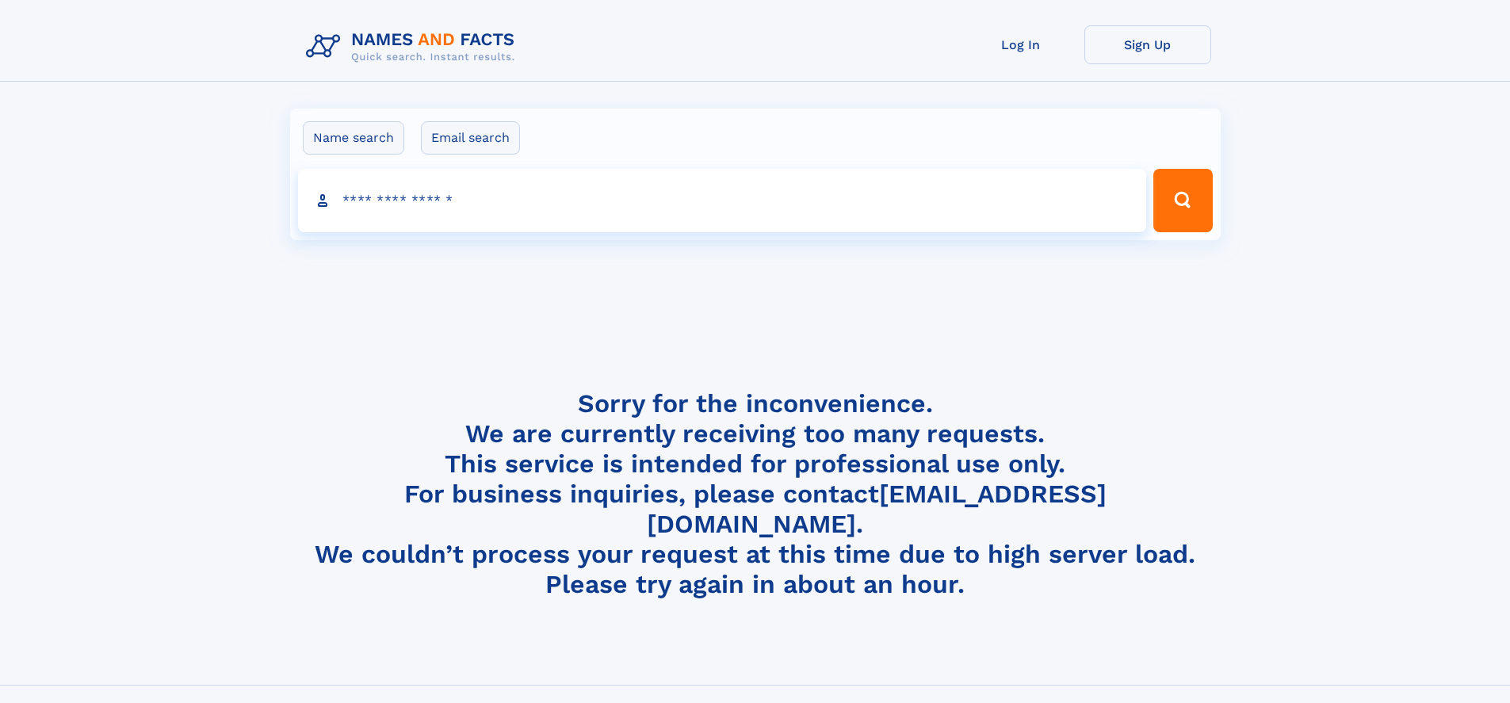  I want to click on a: Log In, so click(1021, 44).